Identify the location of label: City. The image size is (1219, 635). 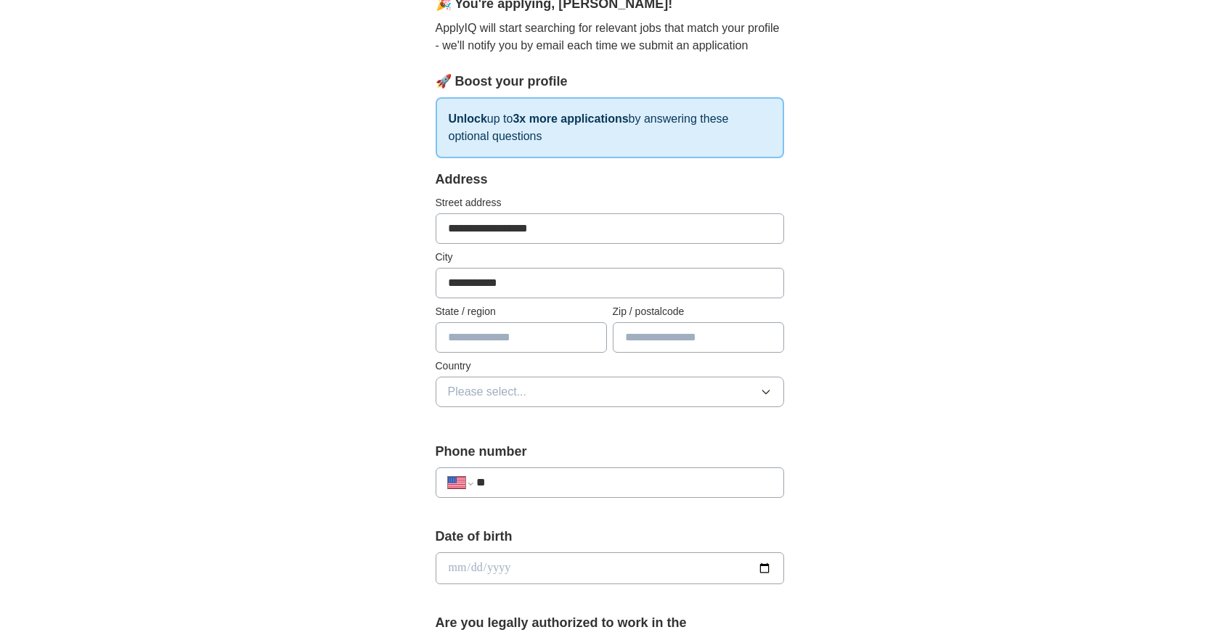
(610, 257).